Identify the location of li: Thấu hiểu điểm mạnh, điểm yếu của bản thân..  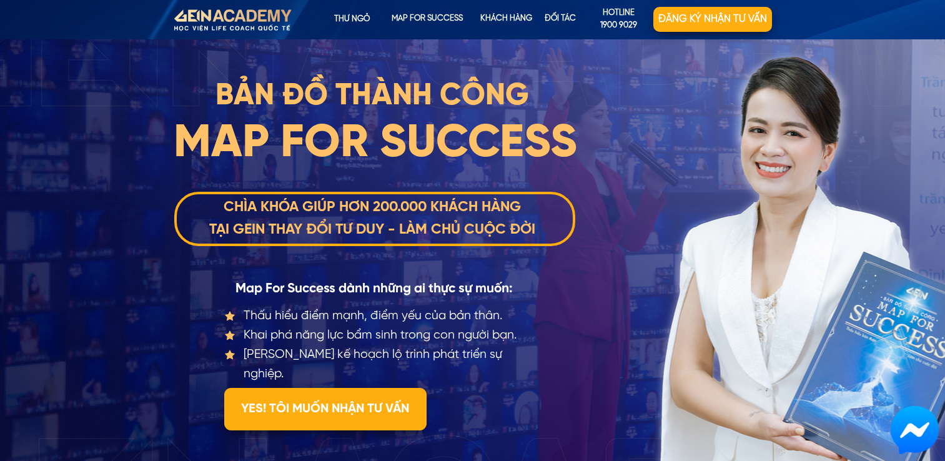
(378, 315).